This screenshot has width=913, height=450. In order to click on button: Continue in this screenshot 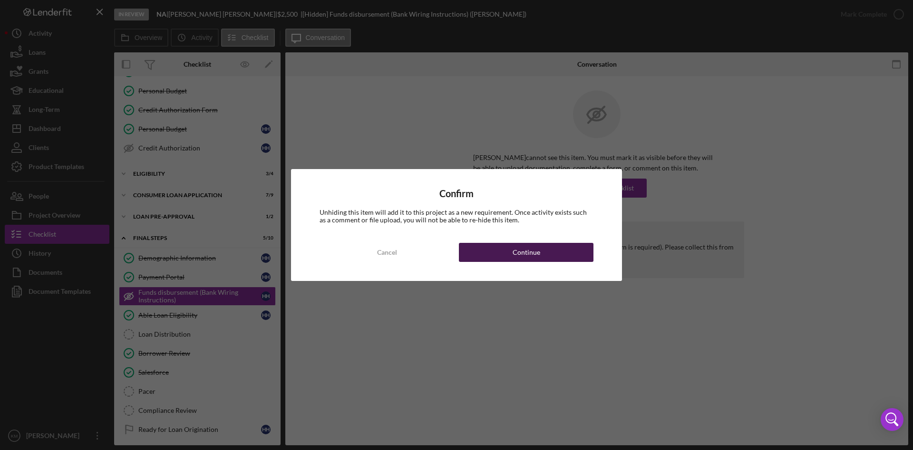, I will do `click(526, 252)`.